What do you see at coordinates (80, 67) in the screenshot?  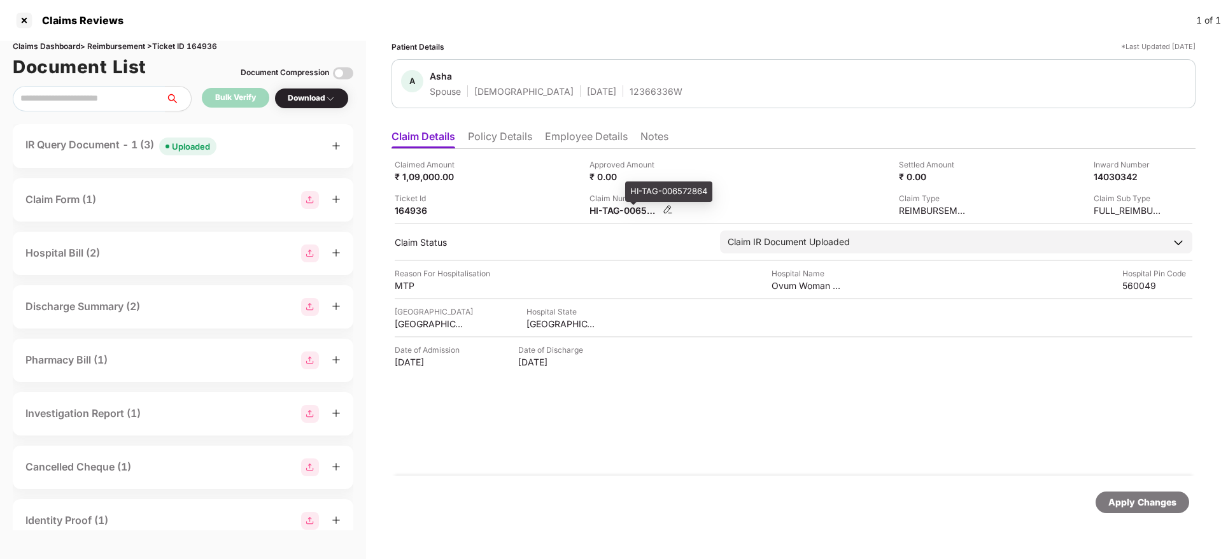 I see `h1: Document List` at bounding box center [80, 67].